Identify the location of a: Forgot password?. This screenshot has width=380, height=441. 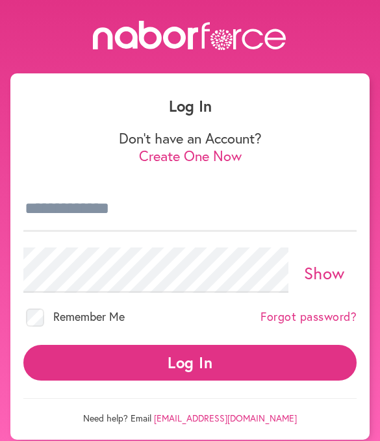
(308, 317).